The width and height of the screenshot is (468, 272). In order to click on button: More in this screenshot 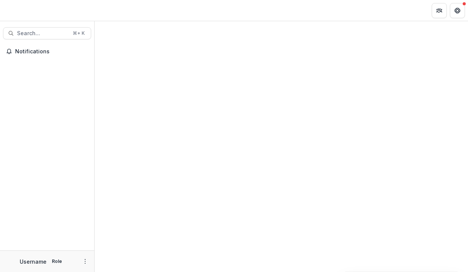, I will do `click(85, 262)`.